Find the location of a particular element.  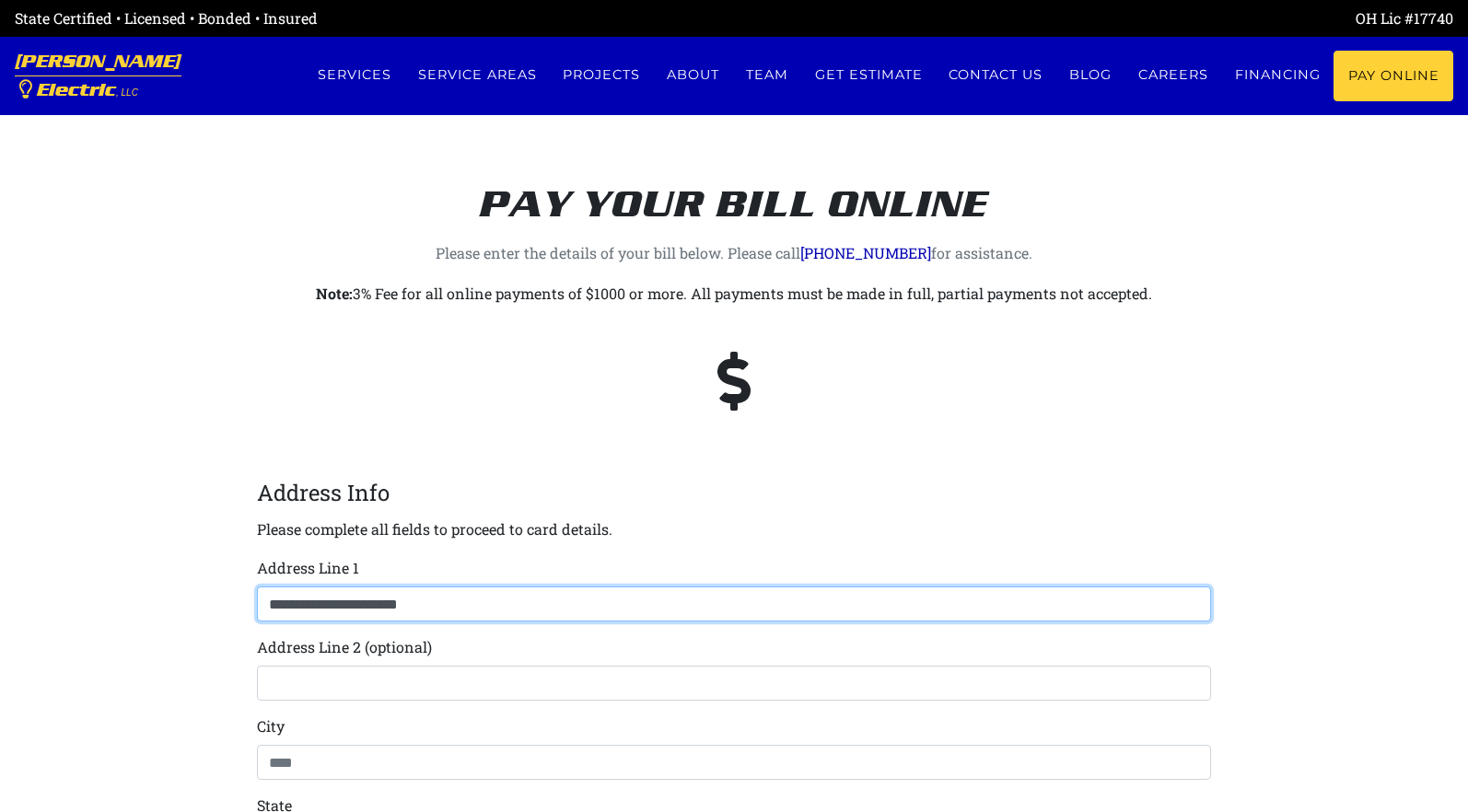

a: Team is located at coordinates (767, 75).